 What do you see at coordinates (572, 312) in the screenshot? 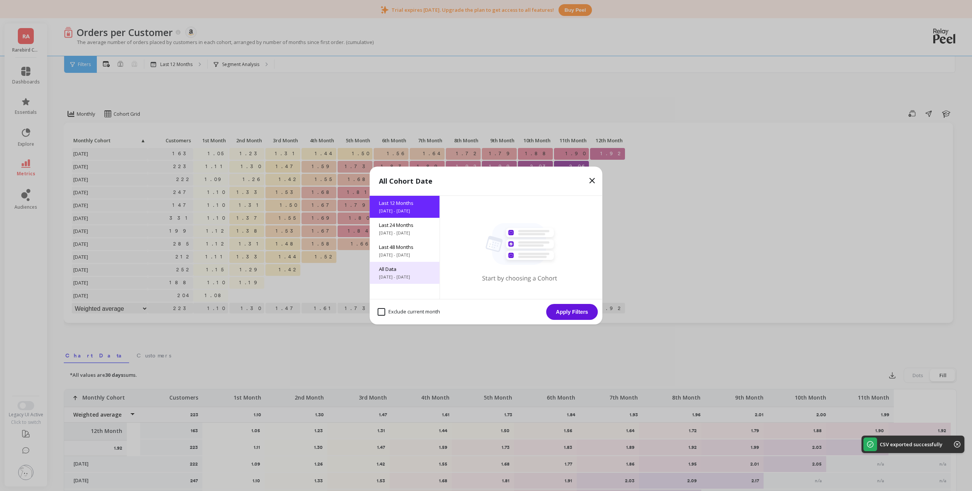
I see `button: Apply Filters` at bounding box center [572, 312].